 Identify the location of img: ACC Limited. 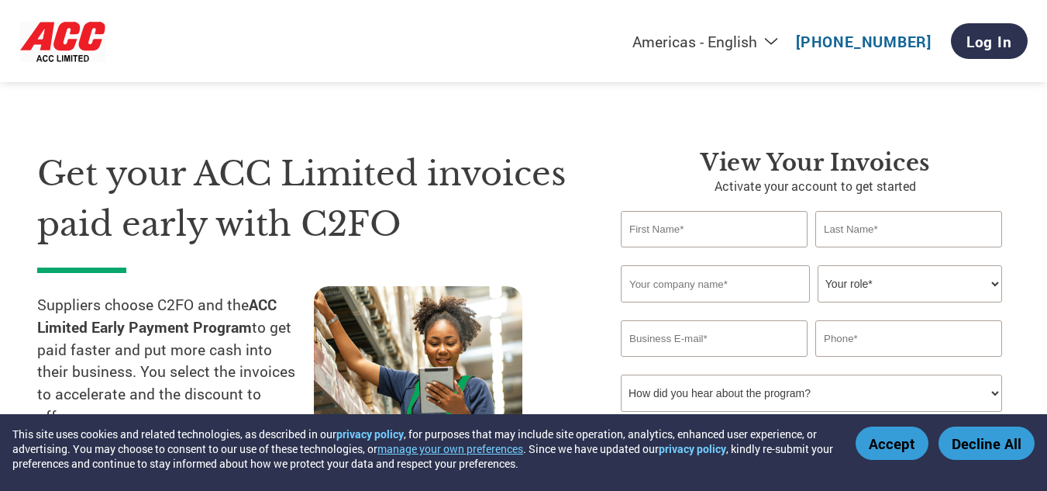
(63, 41).